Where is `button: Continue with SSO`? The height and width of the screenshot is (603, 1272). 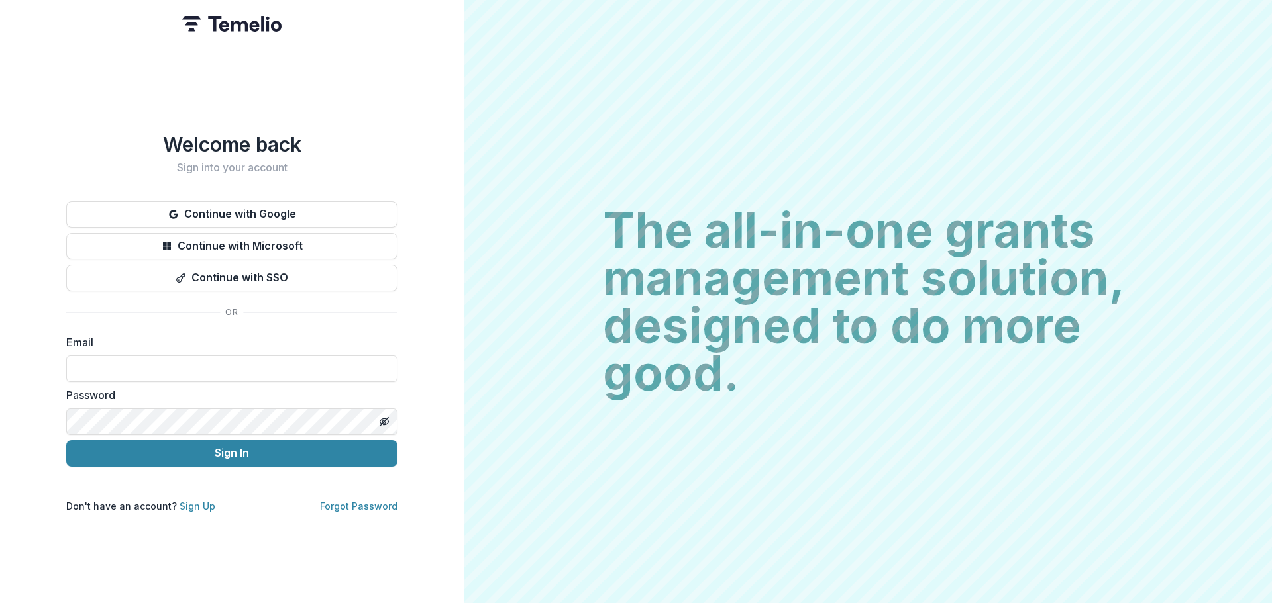 button: Continue with SSO is located at coordinates (232, 278).